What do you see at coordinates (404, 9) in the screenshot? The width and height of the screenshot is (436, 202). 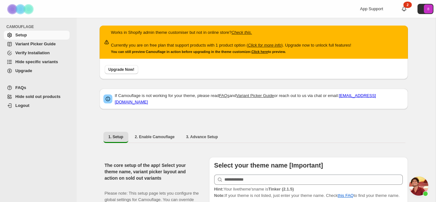 I see `a: 2` at bounding box center [404, 9].